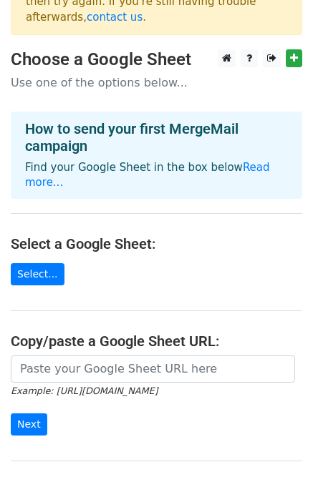 The image size is (313, 482). What do you see at coordinates (152, 369) in the screenshot?
I see `input: Paste your Google Sheet URL here` at bounding box center [152, 369].